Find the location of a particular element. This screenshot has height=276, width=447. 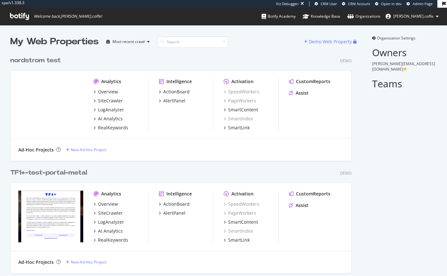

input: Search is located at coordinates (193, 42).